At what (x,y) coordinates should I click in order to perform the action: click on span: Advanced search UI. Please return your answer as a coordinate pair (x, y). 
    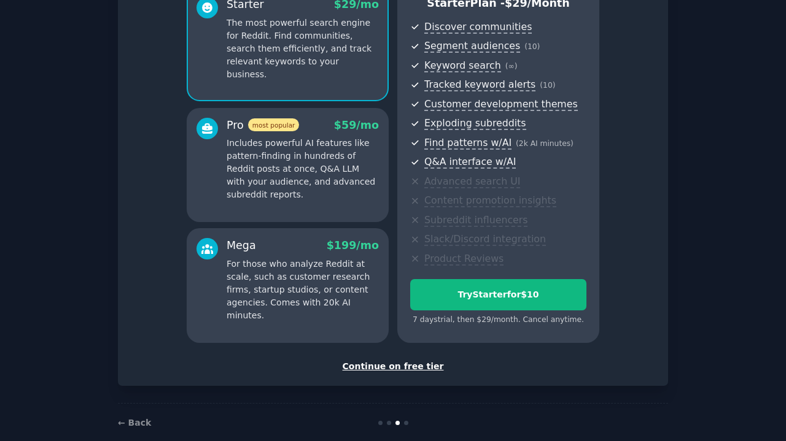
    Looking at the image, I should click on (472, 182).